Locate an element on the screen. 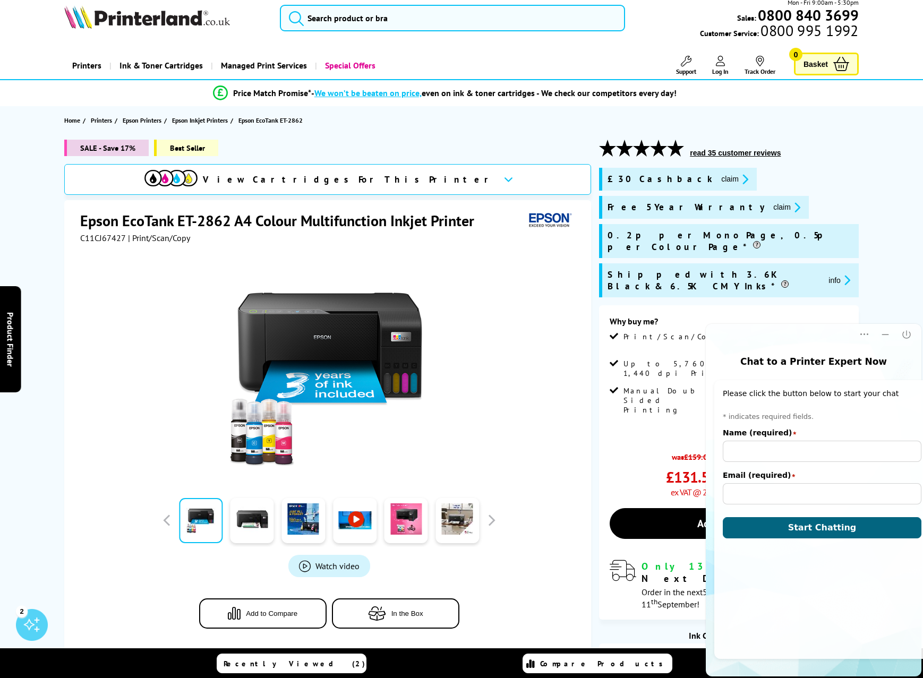 This screenshot has height=678, width=923. button: Dropdown Menu is located at coordinates (160, 28).